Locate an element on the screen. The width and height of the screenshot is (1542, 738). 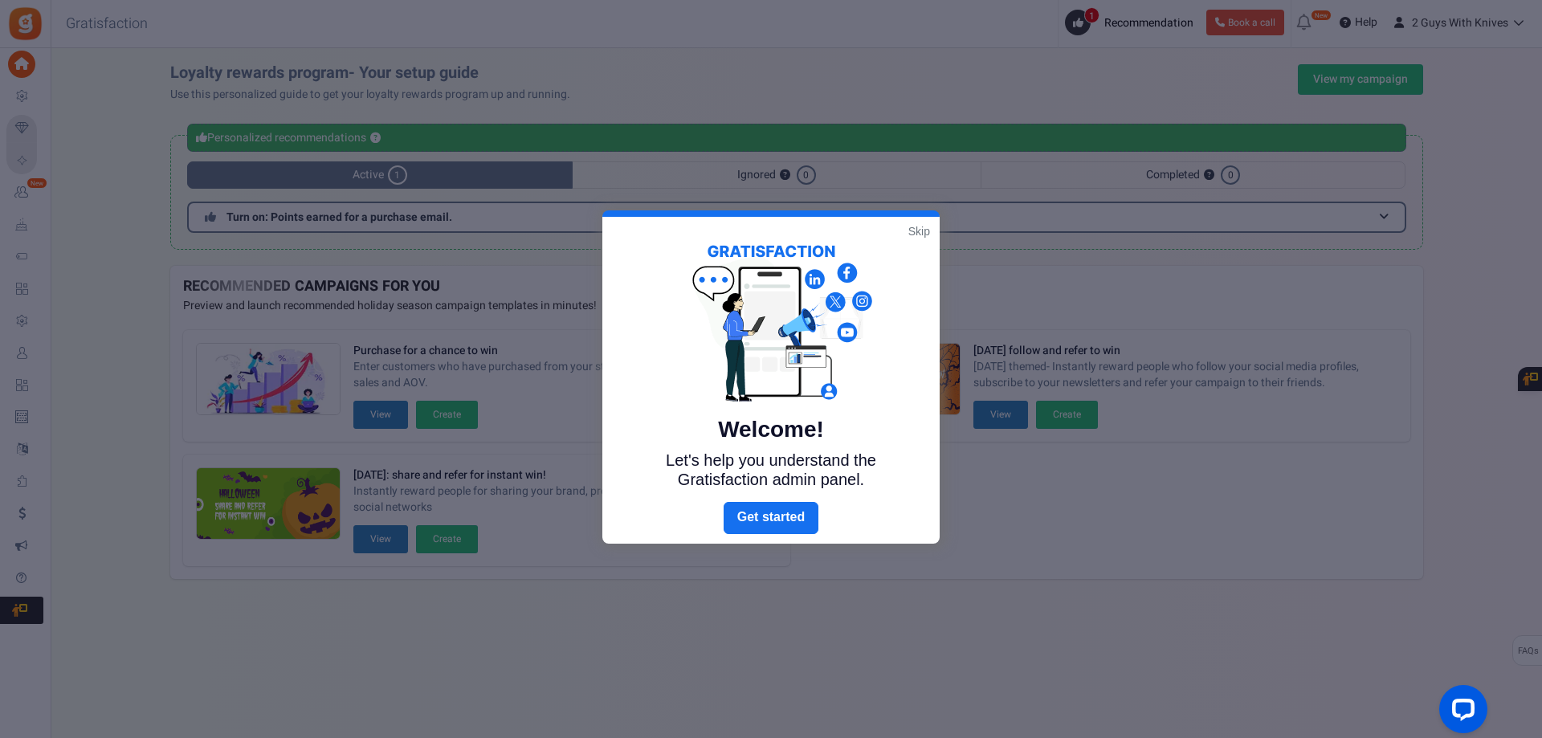
a: Skip is located at coordinates (919, 231).